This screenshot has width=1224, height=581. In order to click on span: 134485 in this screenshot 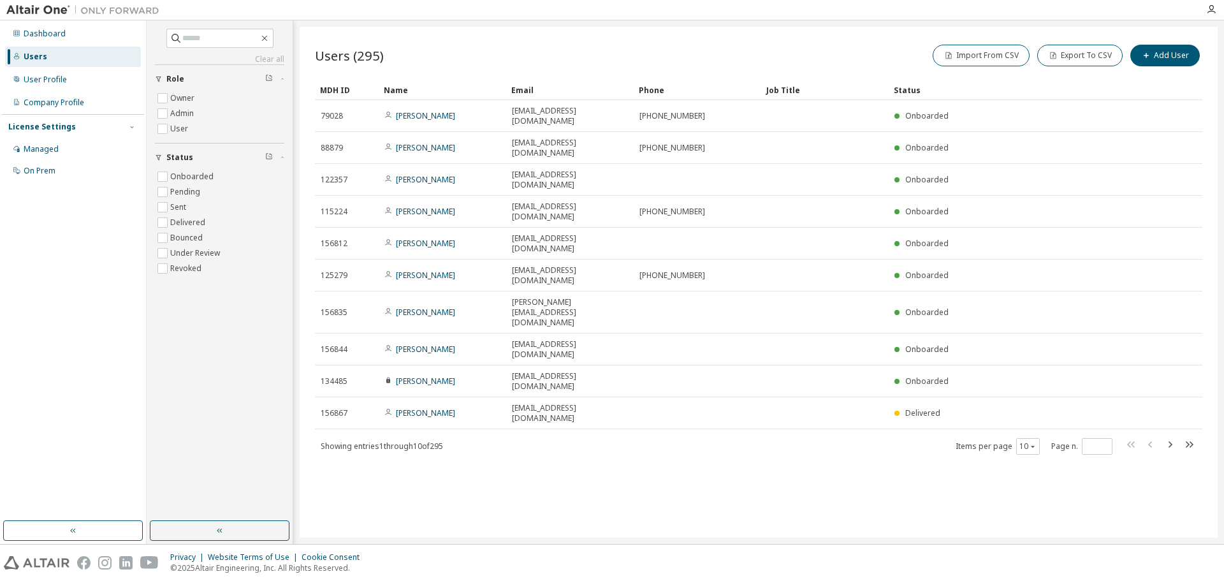, I will do `click(334, 381)`.